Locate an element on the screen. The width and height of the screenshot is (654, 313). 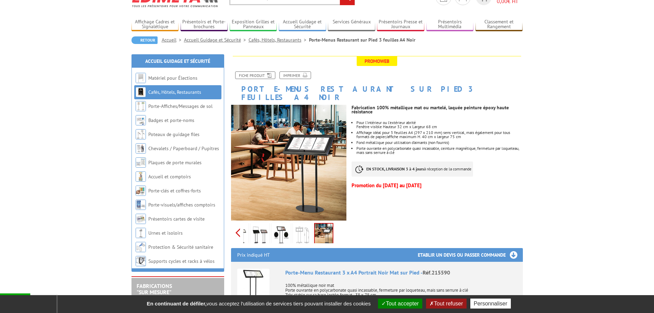
a: Présentoirs Multimédia is located at coordinates (450, 24).